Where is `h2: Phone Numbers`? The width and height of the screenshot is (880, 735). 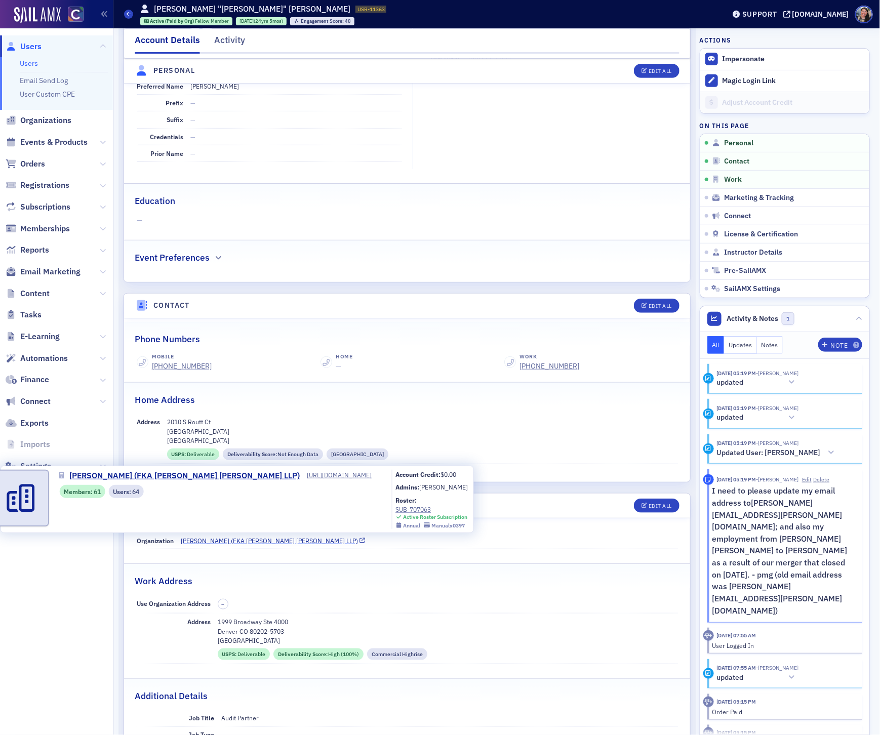 h2: Phone Numbers is located at coordinates (167, 339).